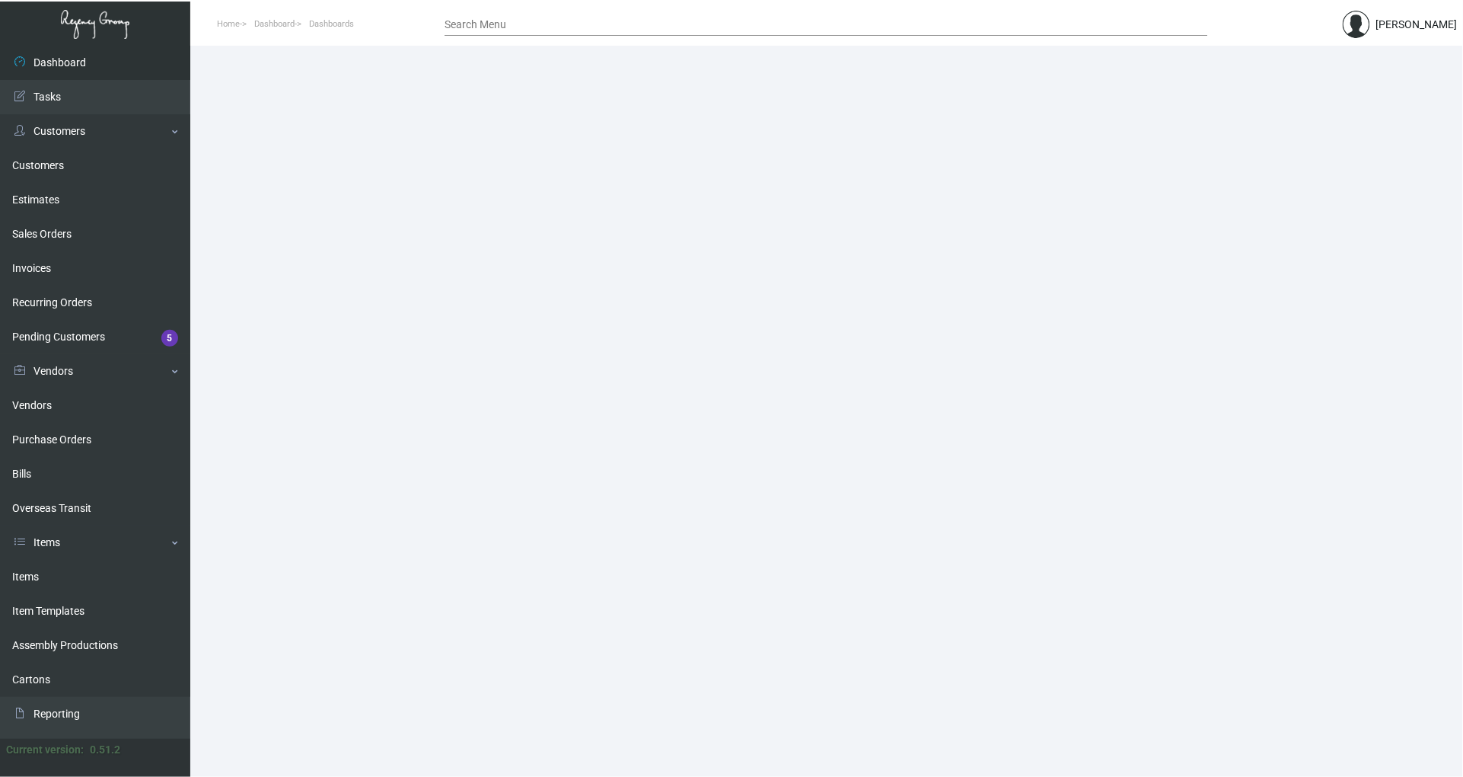 This screenshot has height=777, width=1463. What do you see at coordinates (45, 749) in the screenshot?
I see `div: Current version:` at bounding box center [45, 749].